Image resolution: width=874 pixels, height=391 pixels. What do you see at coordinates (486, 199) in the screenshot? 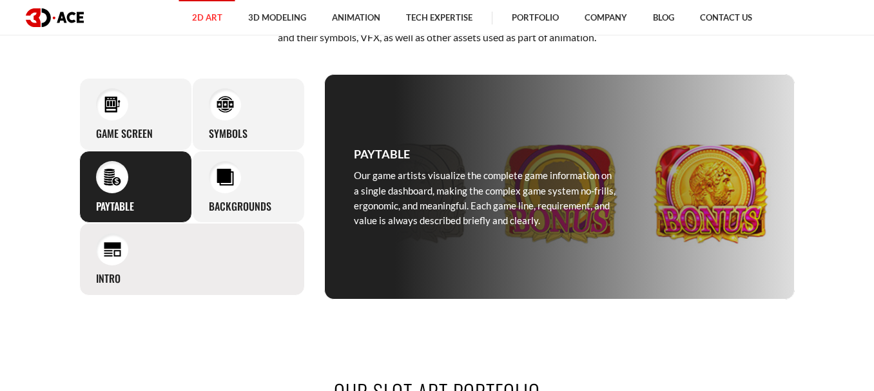
I see `p: Our game artists visualize the complete game information on a single dashboard, making the comple...` at bounding box center [486, 199].